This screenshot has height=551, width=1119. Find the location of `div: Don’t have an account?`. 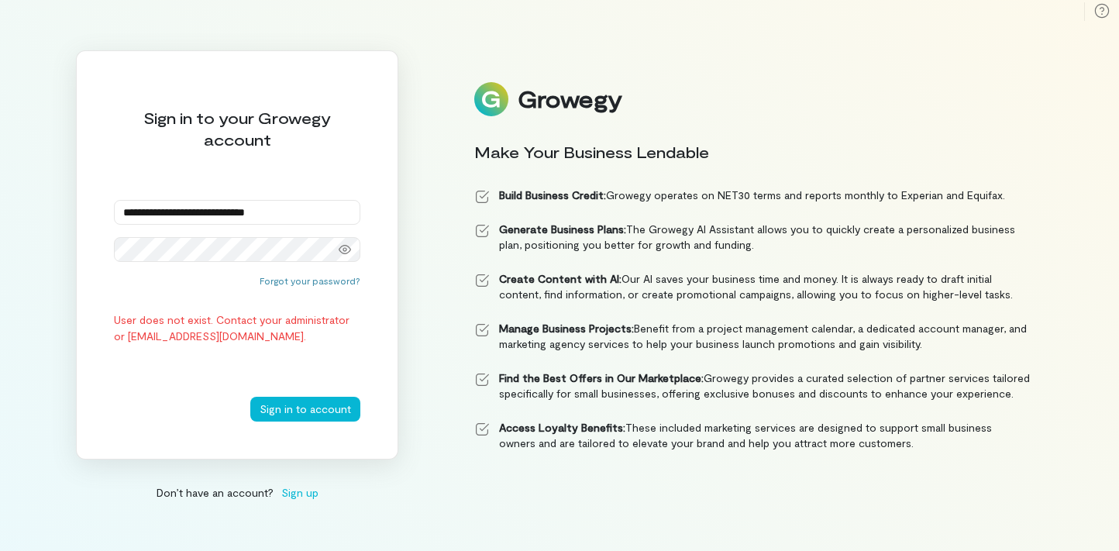

div: Don’t have an account? is located at coordinates (237, 492).